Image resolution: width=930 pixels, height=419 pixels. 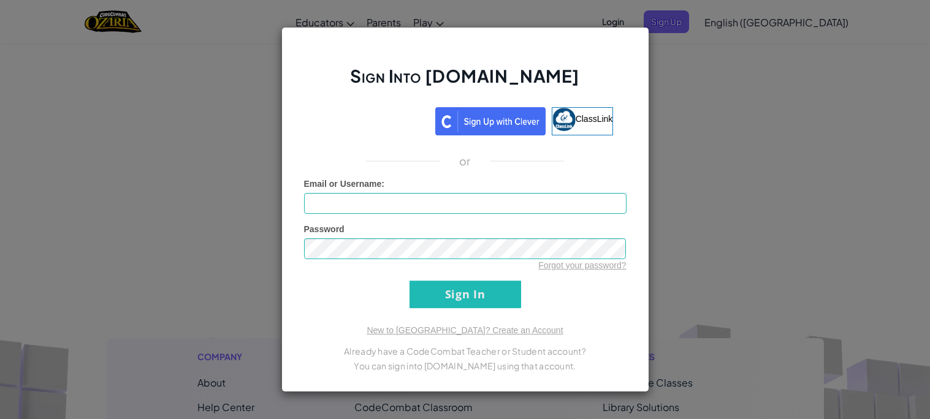 What do you see at coordinates (594, 119) in the screenshot?
I see `span: ClassLink` at bounding box center [594, 119].